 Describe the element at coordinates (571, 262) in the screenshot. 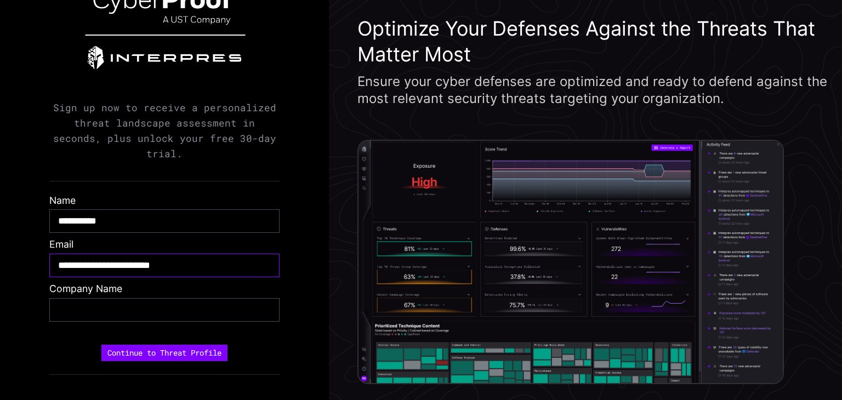

I see `img: Screenshot` at that location.